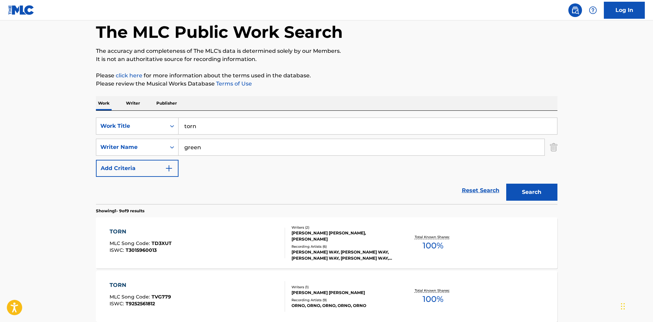 The width and height of the screenshot is (653, 322). I want to click on div: Writers ( 1 ), so click(343, 287).